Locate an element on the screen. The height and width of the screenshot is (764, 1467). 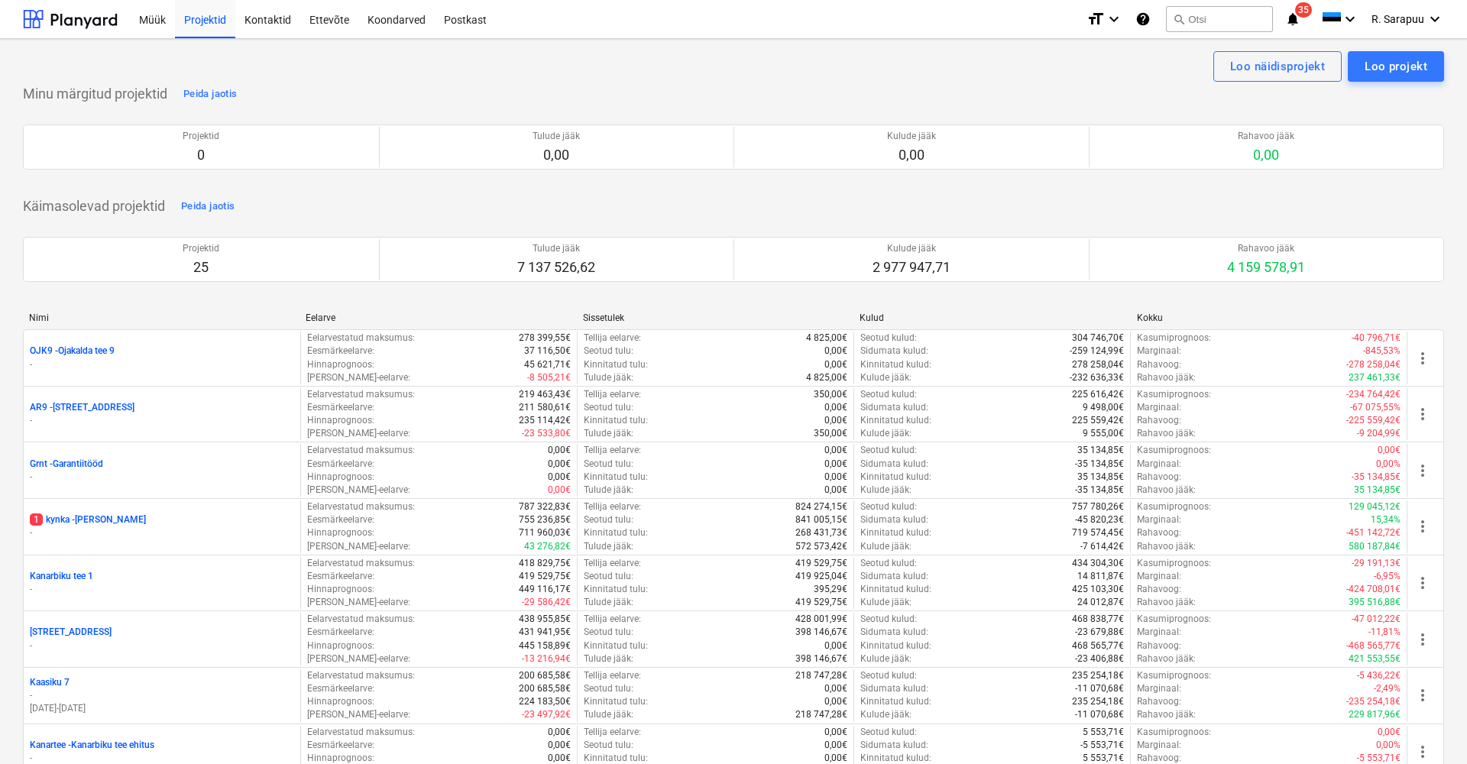
button: Peida jaotis is located at coordinates (210, 94).